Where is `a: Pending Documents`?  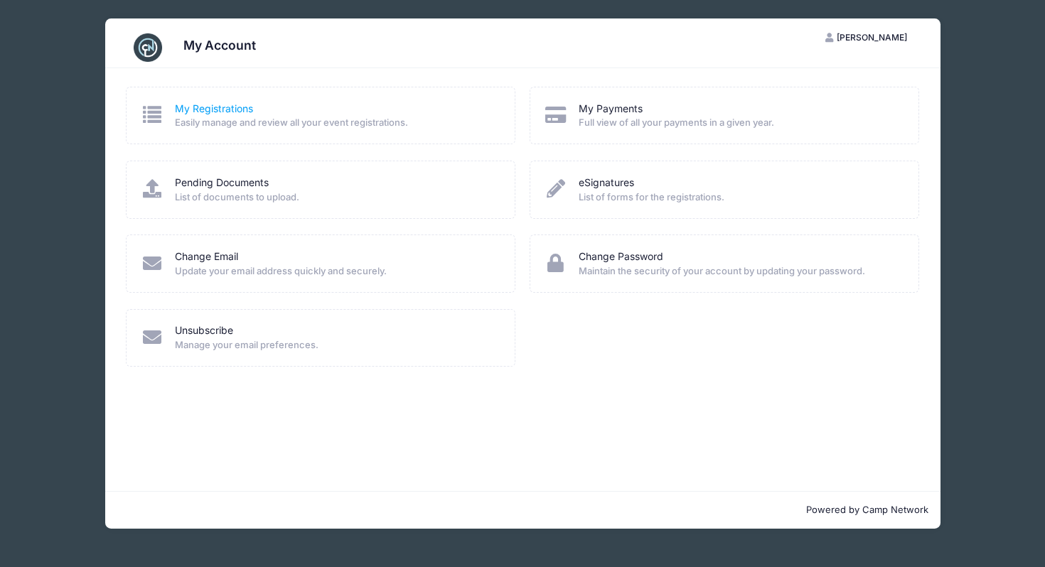 a: Pending Documents is located at coordinates (222, 183).